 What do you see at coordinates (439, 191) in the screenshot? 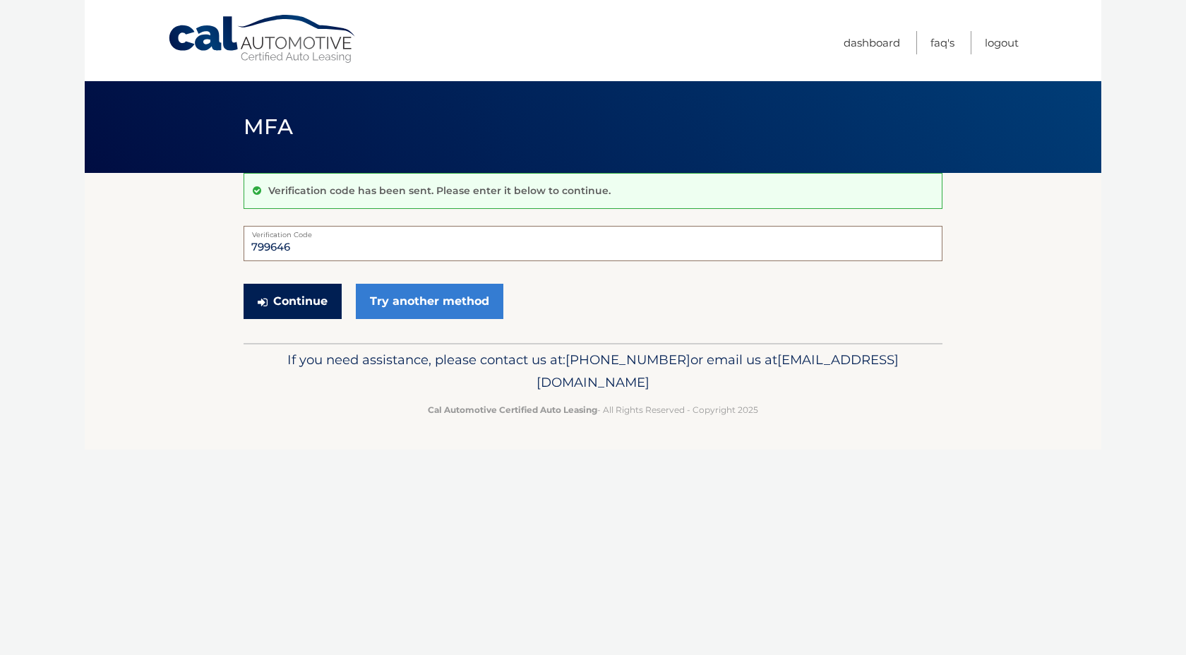
I see `p: Verification code has been sent. Please enter it below to continue.` at bounding box center [439, 191].